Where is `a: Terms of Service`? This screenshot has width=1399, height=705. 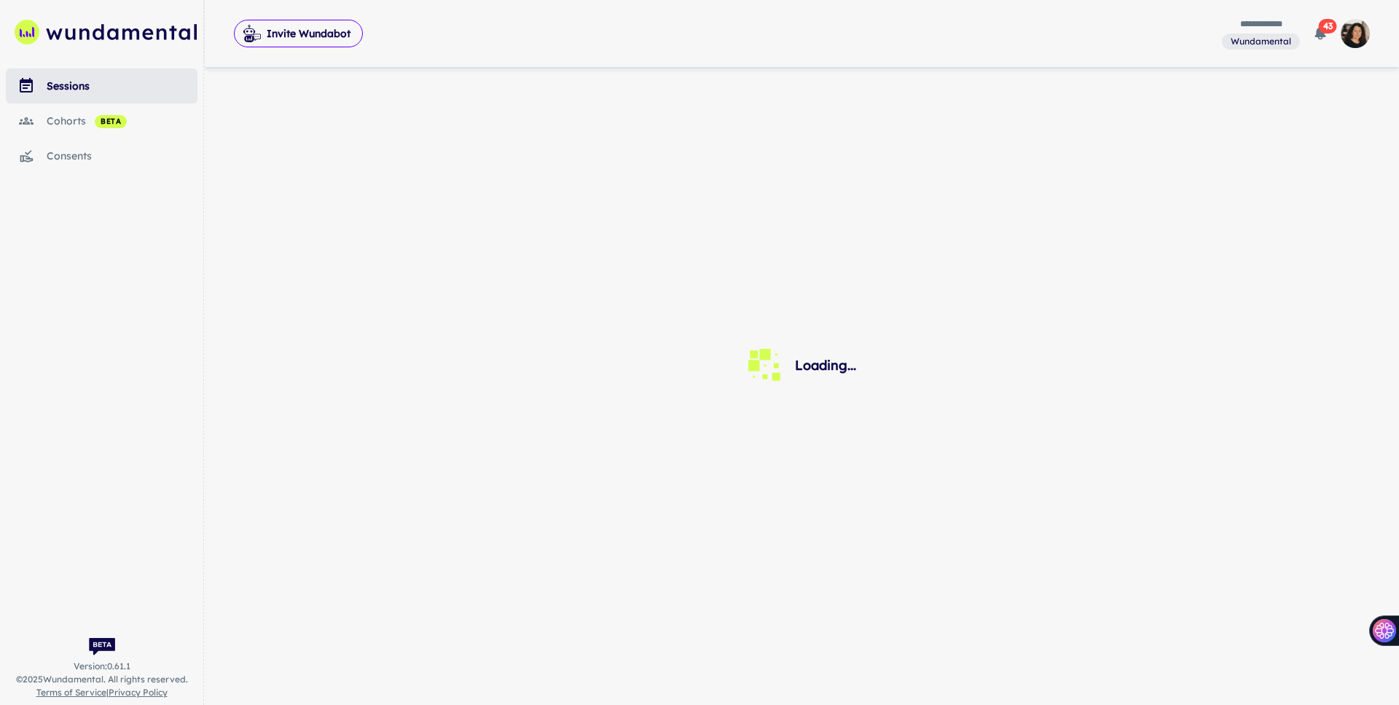 a: Terms of Service is located at coordinates (71, 692).